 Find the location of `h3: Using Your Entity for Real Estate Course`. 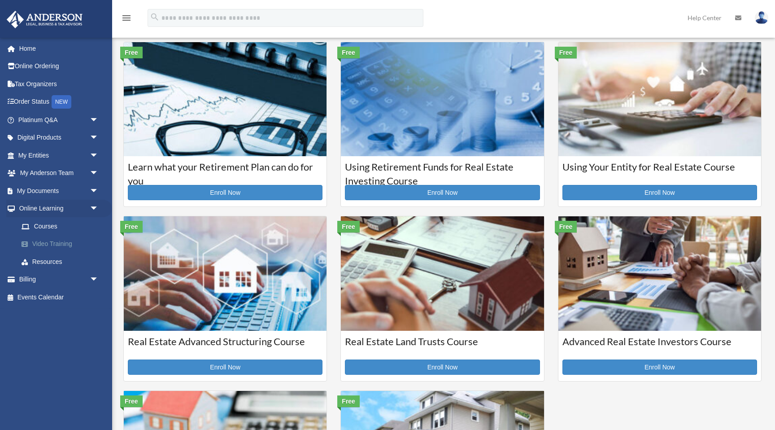

h3: Using Your Entity for Real Estate Course is located at coordinates (660, 171).